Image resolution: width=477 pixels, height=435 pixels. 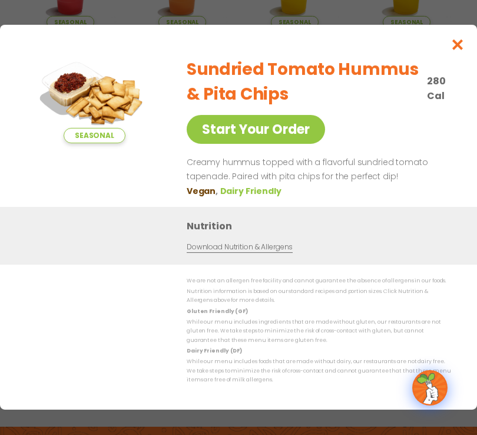 What do you see at coordinates (215, 351) in the screenshot?
I see `strong: Dairy Friendly (DF)` at bounding box center [215, 351].